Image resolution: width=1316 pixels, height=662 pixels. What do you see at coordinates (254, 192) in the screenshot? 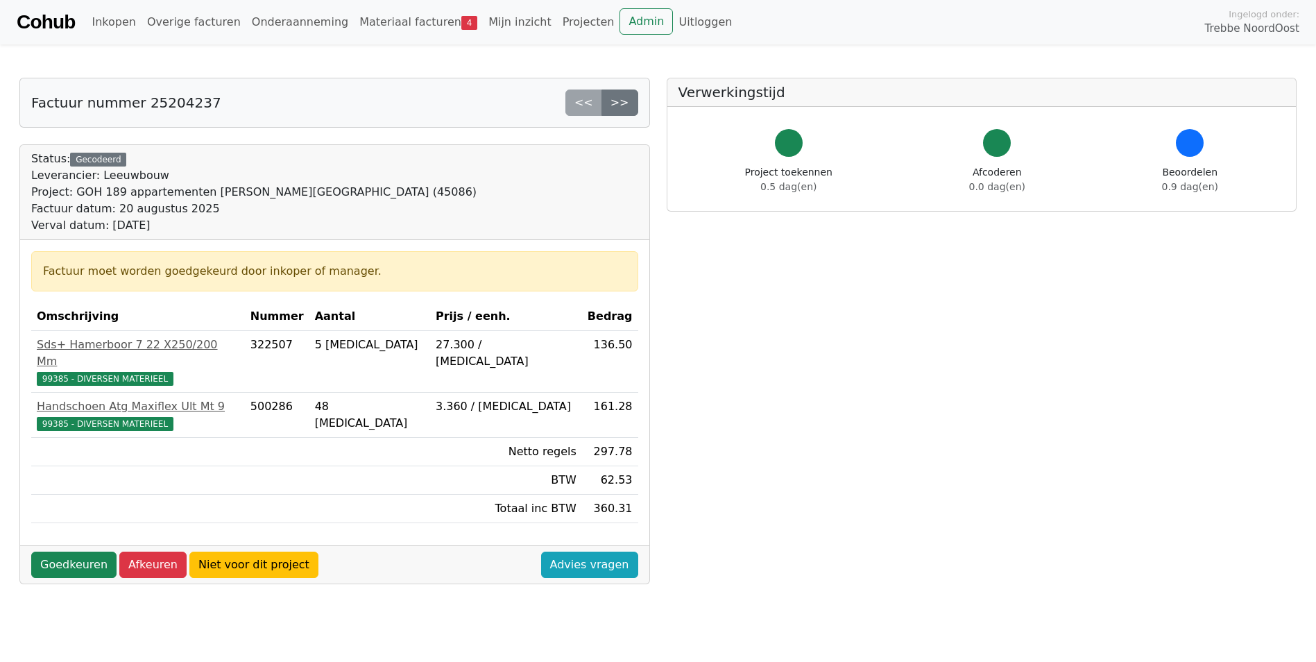
I see `div: Status:` at bounding box center [254, 192].